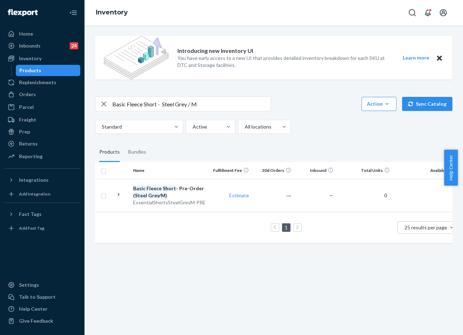 This screenshot has height=335, width=463. I want to click on img: new-reports-banner-icon.82668bd98b6a51aee86340f2a7b77ae3.png, so click(136, 58).